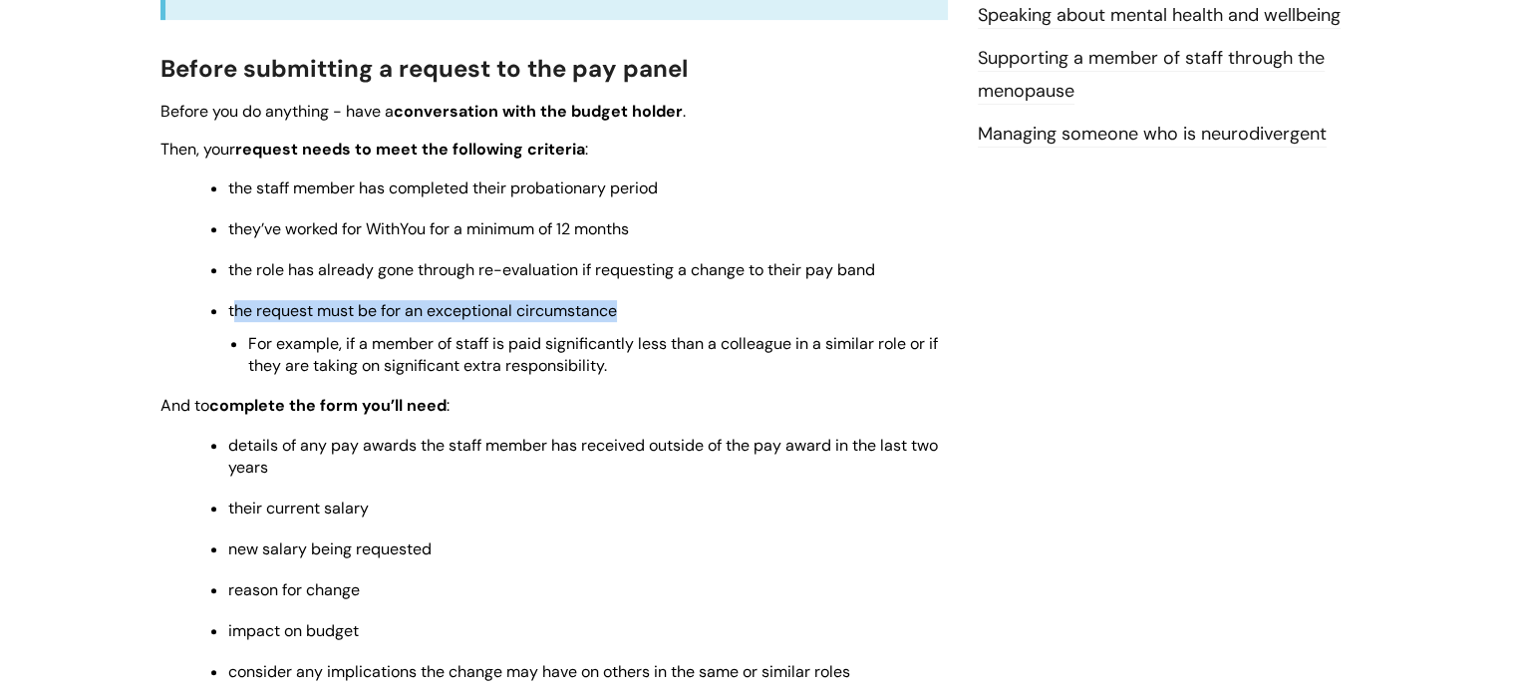 The image size is (1516, 693). Describe the element at coordinates (443, 187) in the screenshot. I see `span: the staff member has completed their probationary period` at that location.